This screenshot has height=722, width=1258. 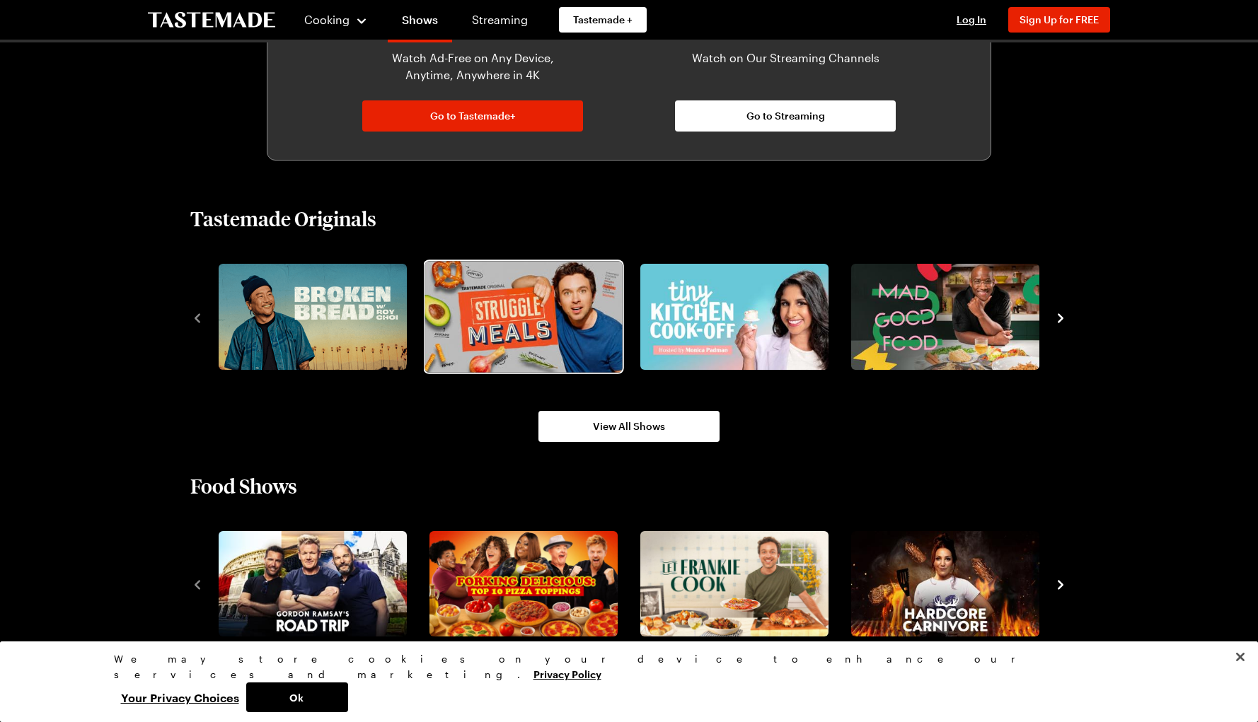 What do you see at coordinates (623, 682) in the screenshot?
I see `div: Privacy` at bounding box center [623, 682].